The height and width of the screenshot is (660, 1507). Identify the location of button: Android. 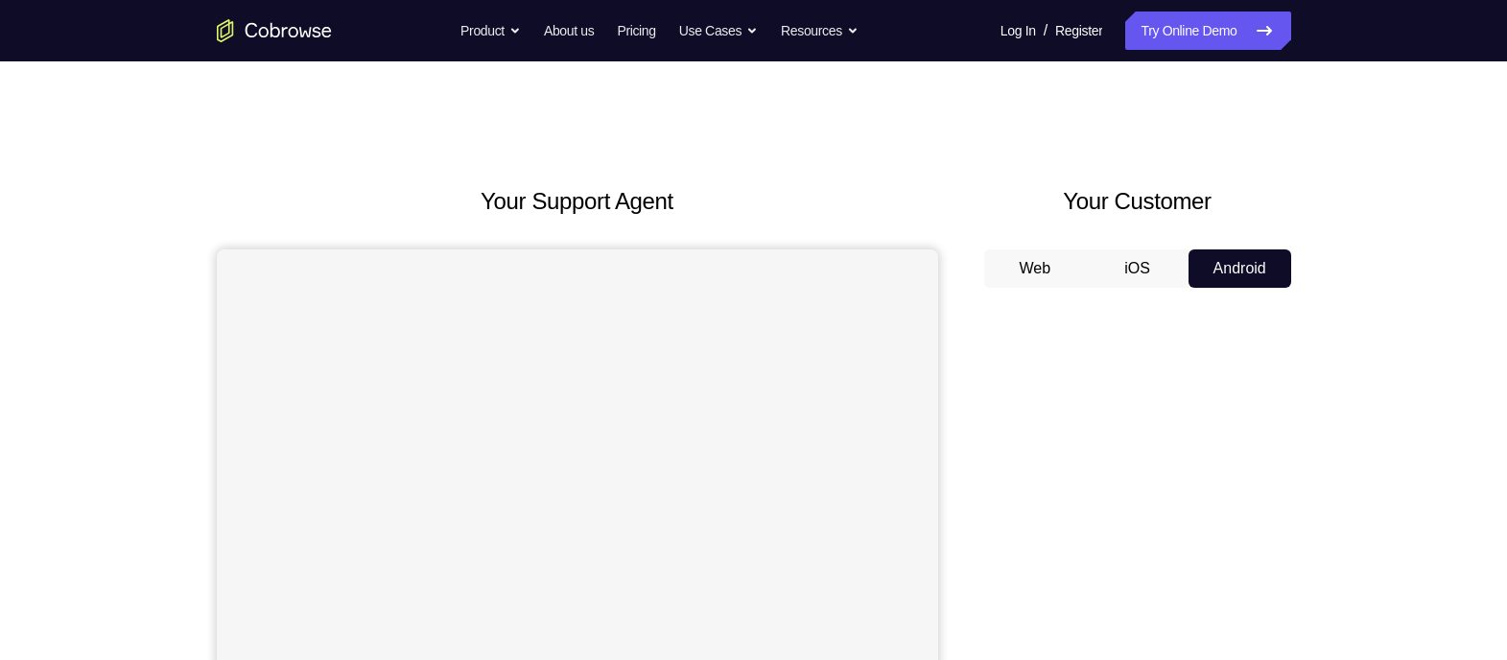
(1240, 269).